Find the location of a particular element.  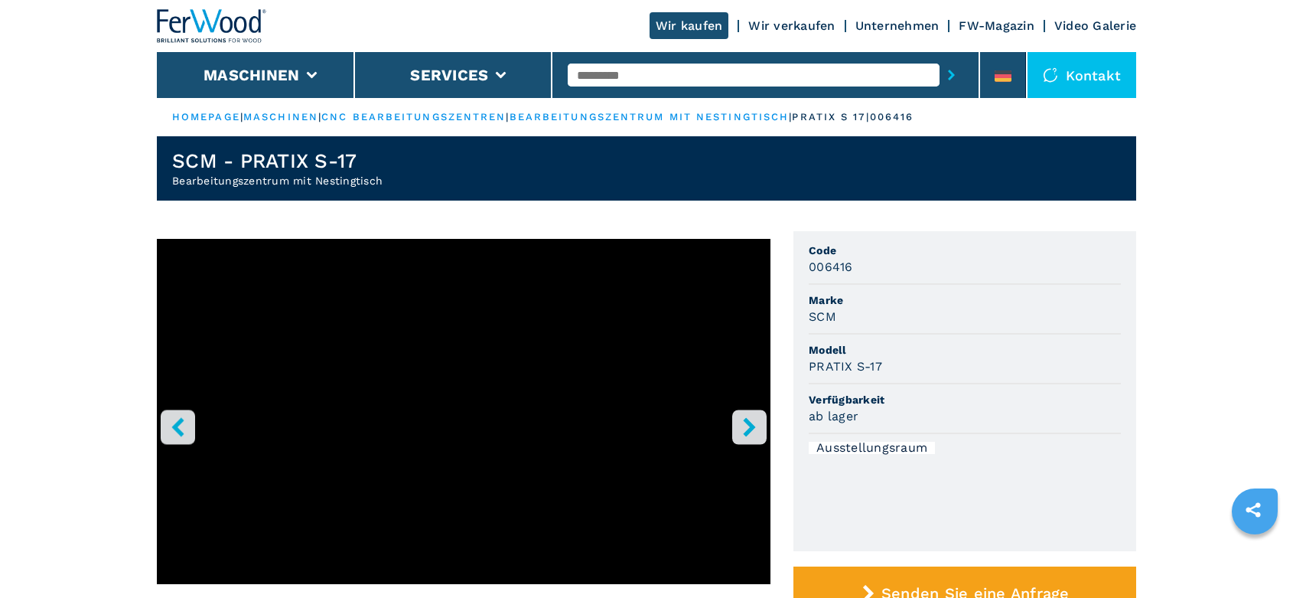

button: submit-button is located at coordinates (951, 75).